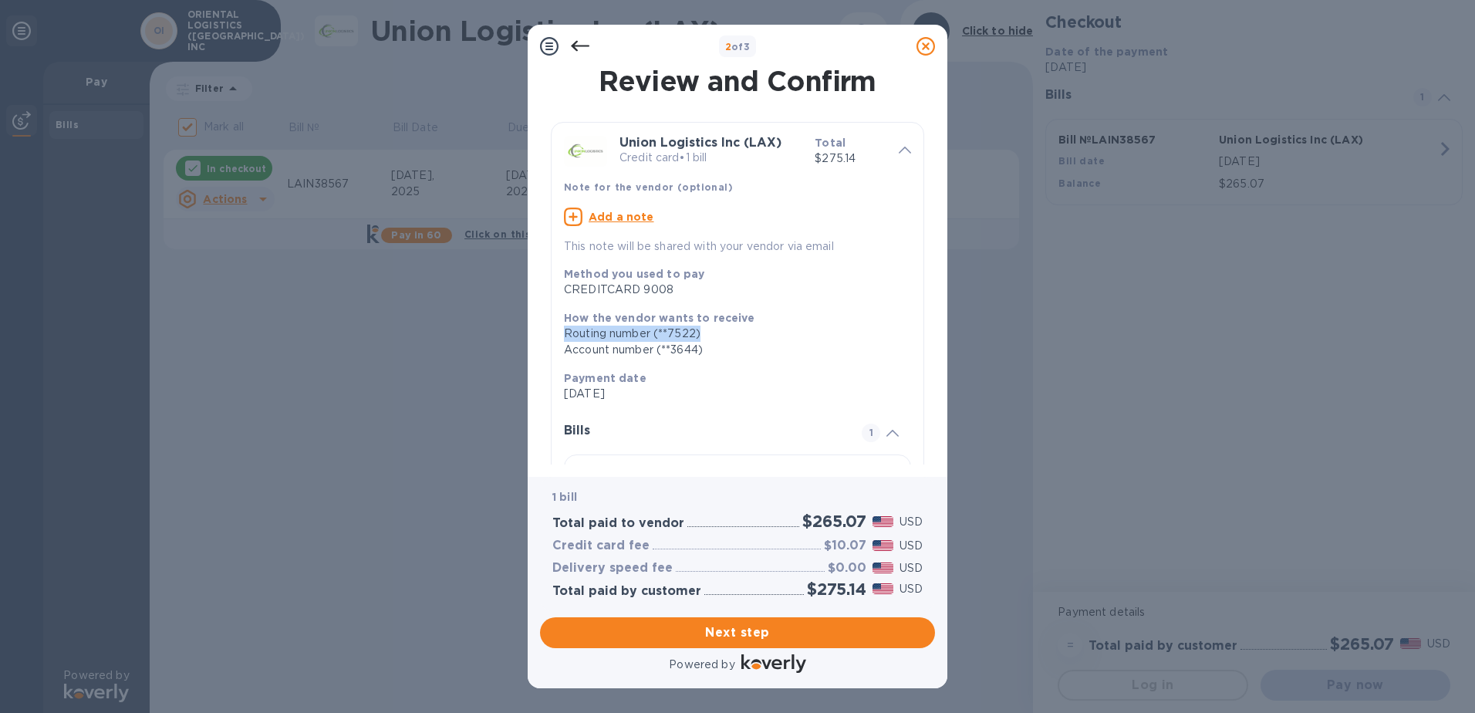 The width and height of the screenshot is (1475, 713). What do you see at coordinates (847, 568) in the screenshot?
I see `h3: $0.00` at bounding box center [847, 568].